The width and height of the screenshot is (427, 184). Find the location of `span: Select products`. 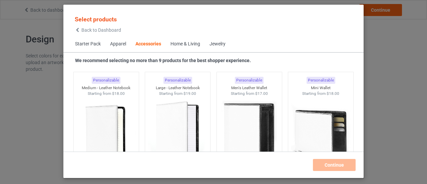

span: Select products is located at coordinates (96, 19).